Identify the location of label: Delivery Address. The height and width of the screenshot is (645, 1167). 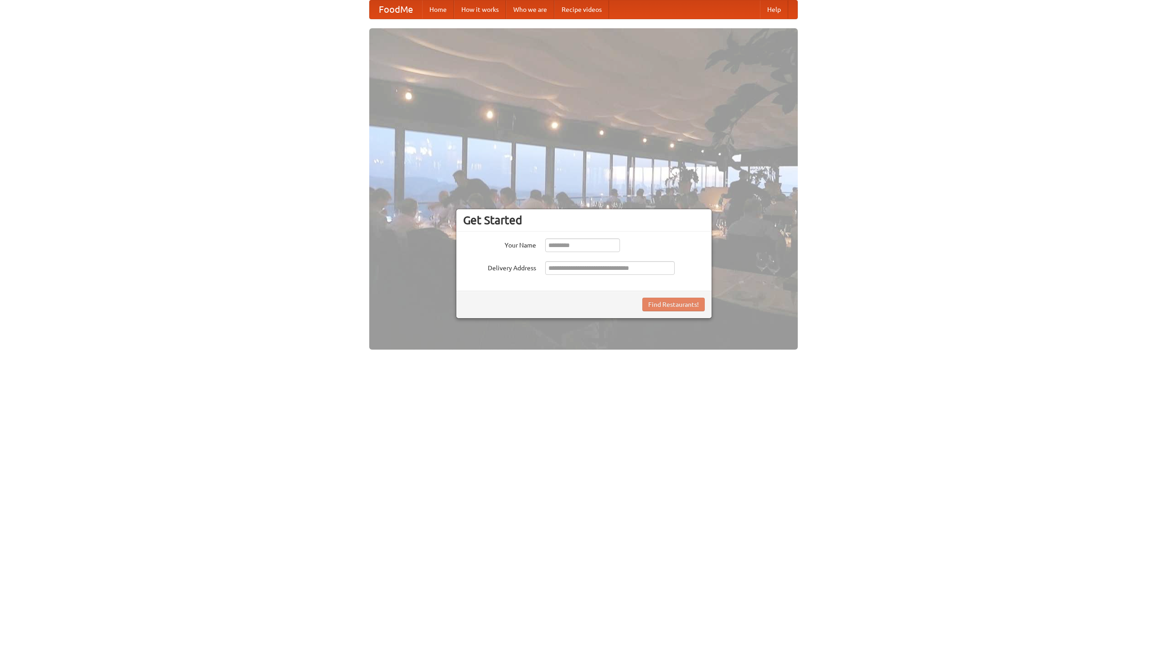
(499, 267).